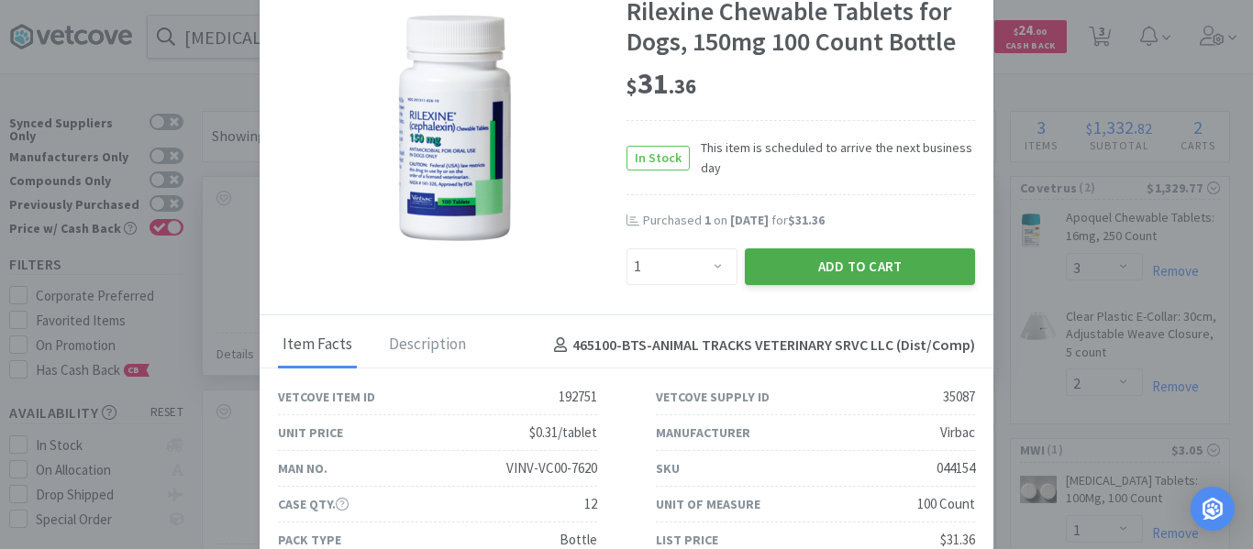 This screenshot has width=1253, height=549. Describe the element at coordinates (326, 397) in the screenshot. I see `div: Vetcove Item ID` at that location.